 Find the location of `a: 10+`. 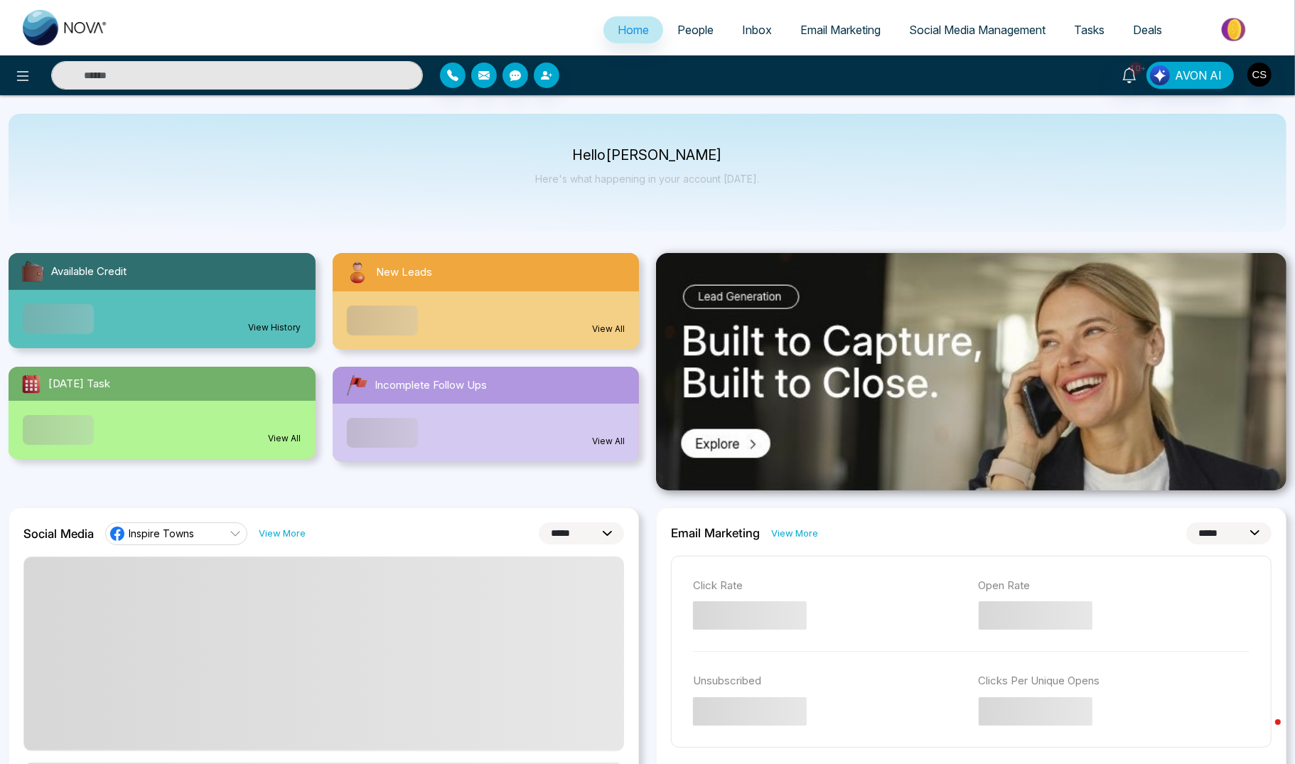

a: 10+ is located at coordinates (1129, 74).